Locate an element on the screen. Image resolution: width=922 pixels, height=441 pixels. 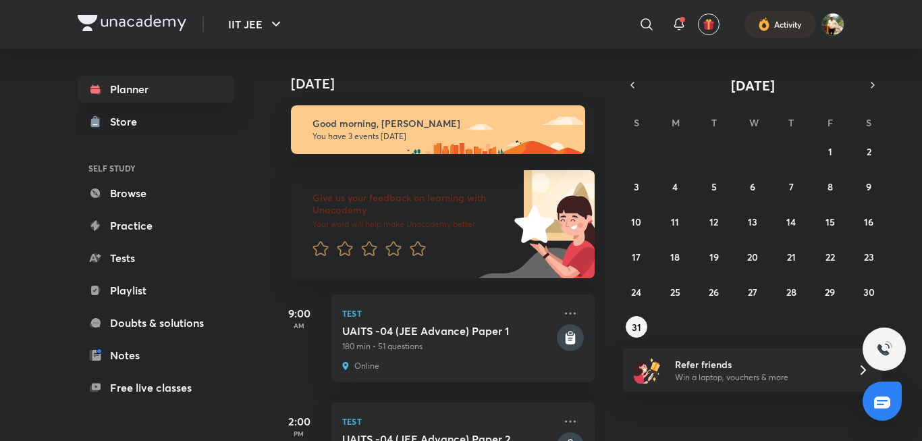
abbr: August 16, 2025 is located at coordinates (868, 221).